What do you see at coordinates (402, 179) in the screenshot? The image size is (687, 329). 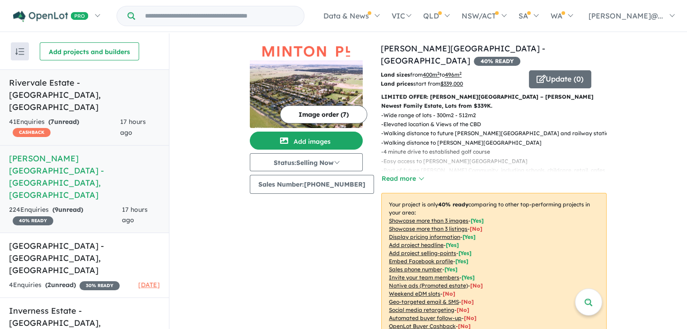 I see `button: Read more` at bounding box center [402, 179].